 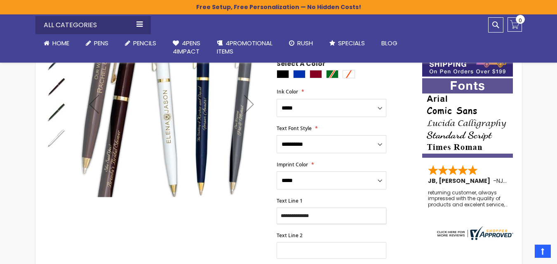 What do you see at coordinates (57, 43) in the screenshot?
I see `a: Home` at bounding box center [57, 43].